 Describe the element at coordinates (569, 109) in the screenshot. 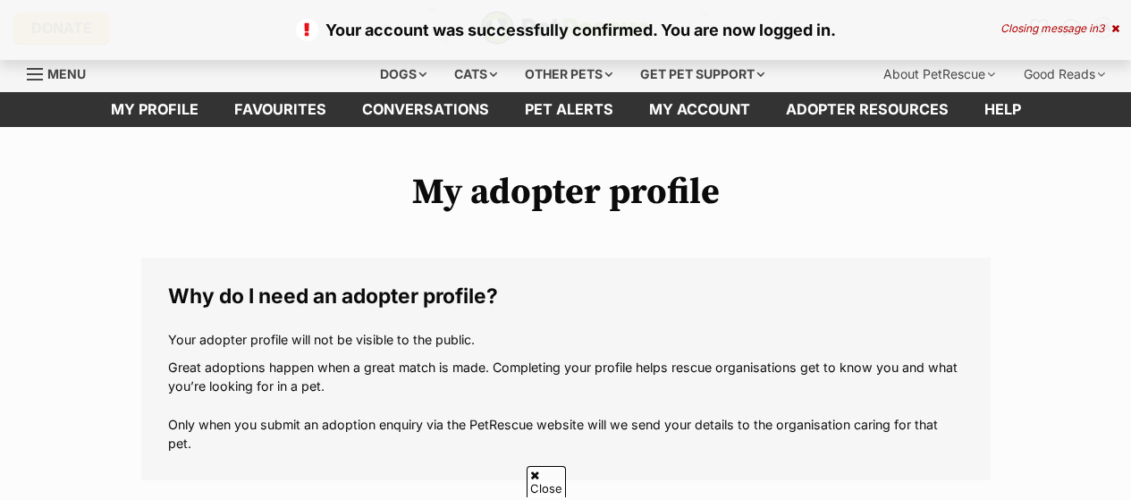

I see `a: Pet alerts` at that location.